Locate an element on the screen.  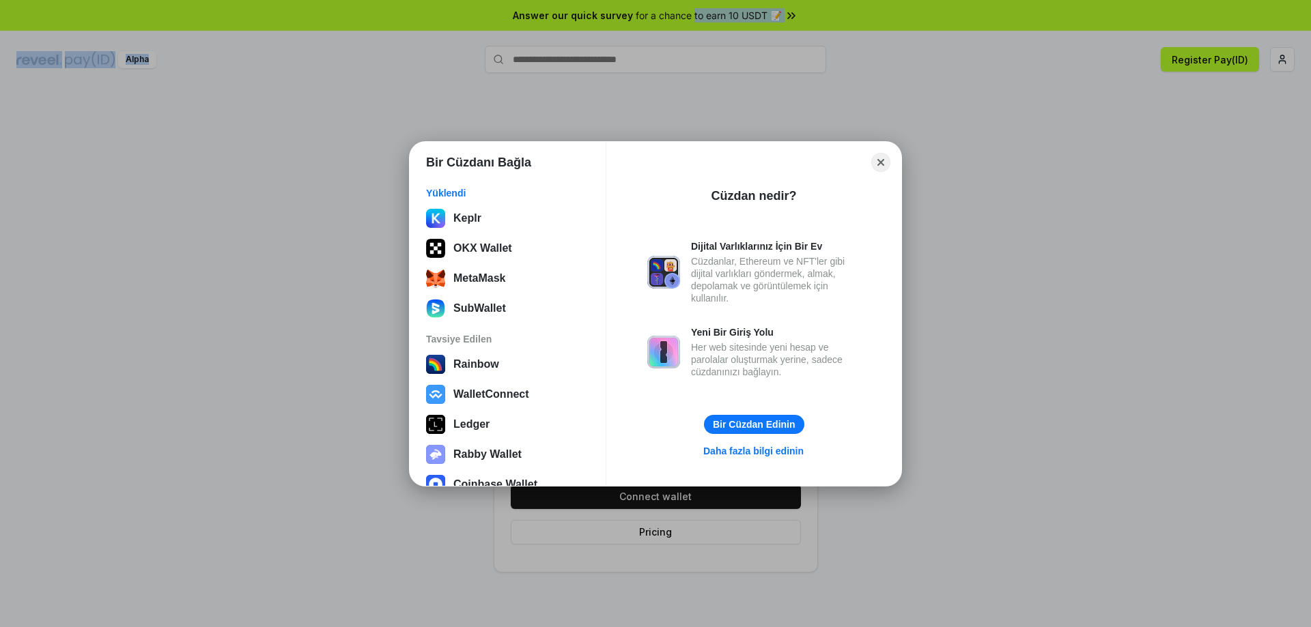
img: 5VZ71FV6L7PA3gg3tXrdQ+DgLhC+75Wq3no69P3MC0NFQpx2lL04Ql9gHK1bRDjsSBIvScBnDTk1WrlGIZBorIDEYJj+rhdgn... is located at coordinates (436, 248).